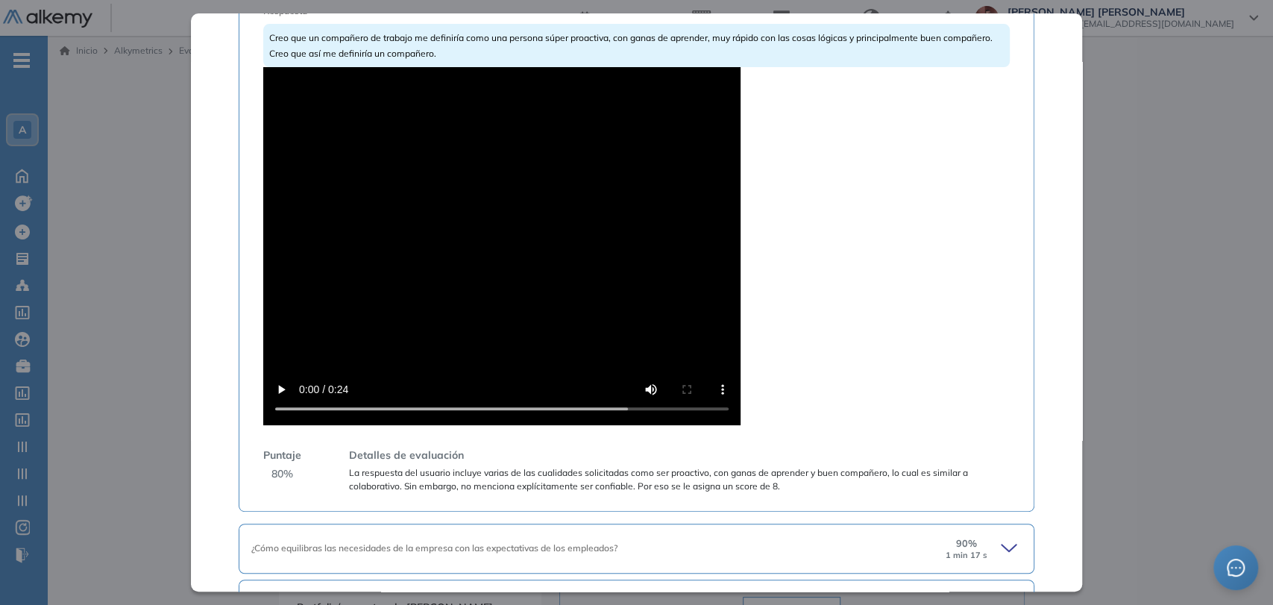  What do you see at coordinates (966, 543) in the screenshot?
I see `span: 90 %` at bounding box center [966, 543].